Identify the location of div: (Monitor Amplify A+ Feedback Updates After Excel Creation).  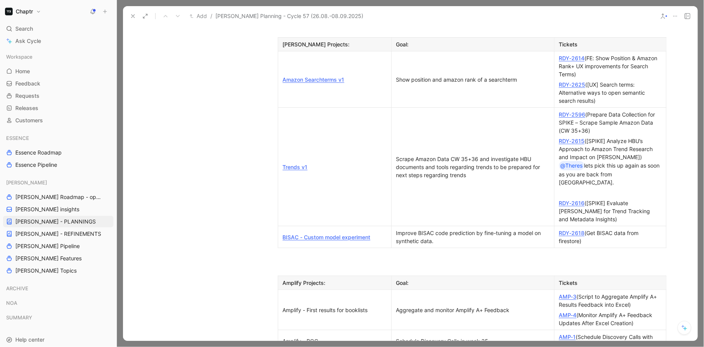
(610, 319).